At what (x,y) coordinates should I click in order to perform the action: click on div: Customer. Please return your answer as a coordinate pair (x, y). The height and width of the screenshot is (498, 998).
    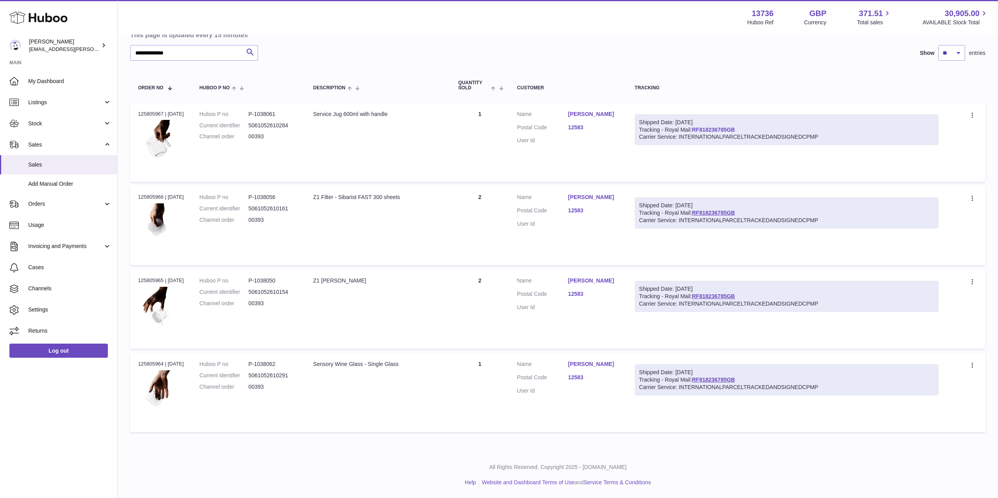
    Looking at the image, I should click on (568, 88).